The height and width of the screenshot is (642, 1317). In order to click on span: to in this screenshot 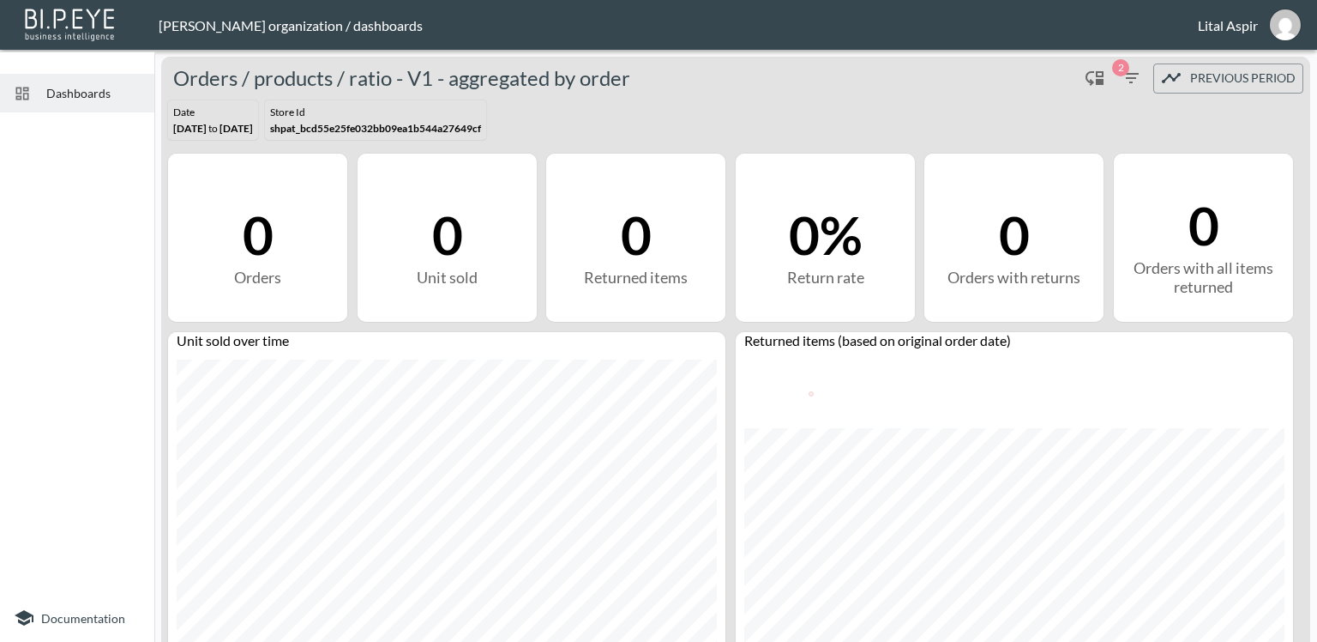, I will do `click(213, 128)`.